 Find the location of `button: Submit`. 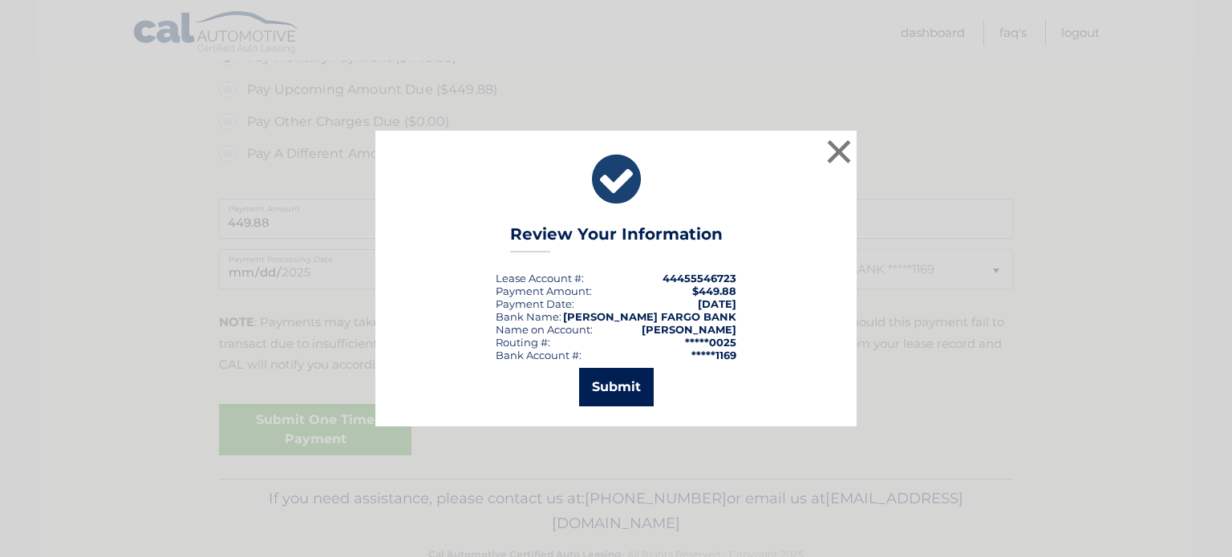

button: Submit is located at coordinates (616, 387).